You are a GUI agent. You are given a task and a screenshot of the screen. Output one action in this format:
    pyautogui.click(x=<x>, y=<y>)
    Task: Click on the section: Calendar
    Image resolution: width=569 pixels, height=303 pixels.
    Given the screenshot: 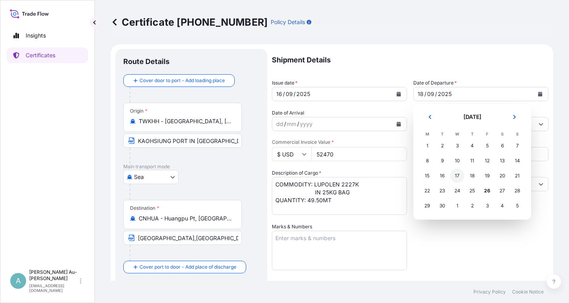 What is the action you would take?
    pyautogui.click(x=472, y=162)
    